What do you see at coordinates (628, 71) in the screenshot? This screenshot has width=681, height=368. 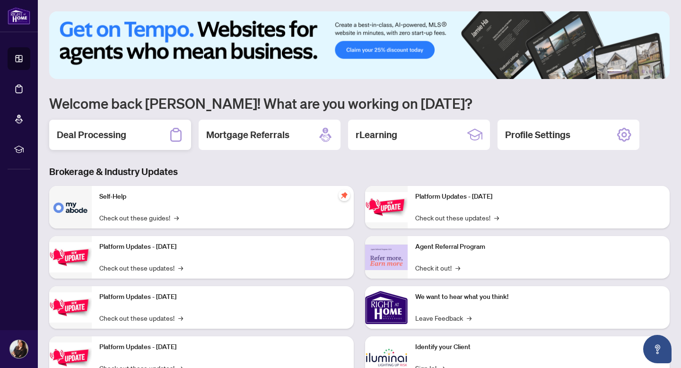 I see `button: 2` at bounding box center [628, 71].